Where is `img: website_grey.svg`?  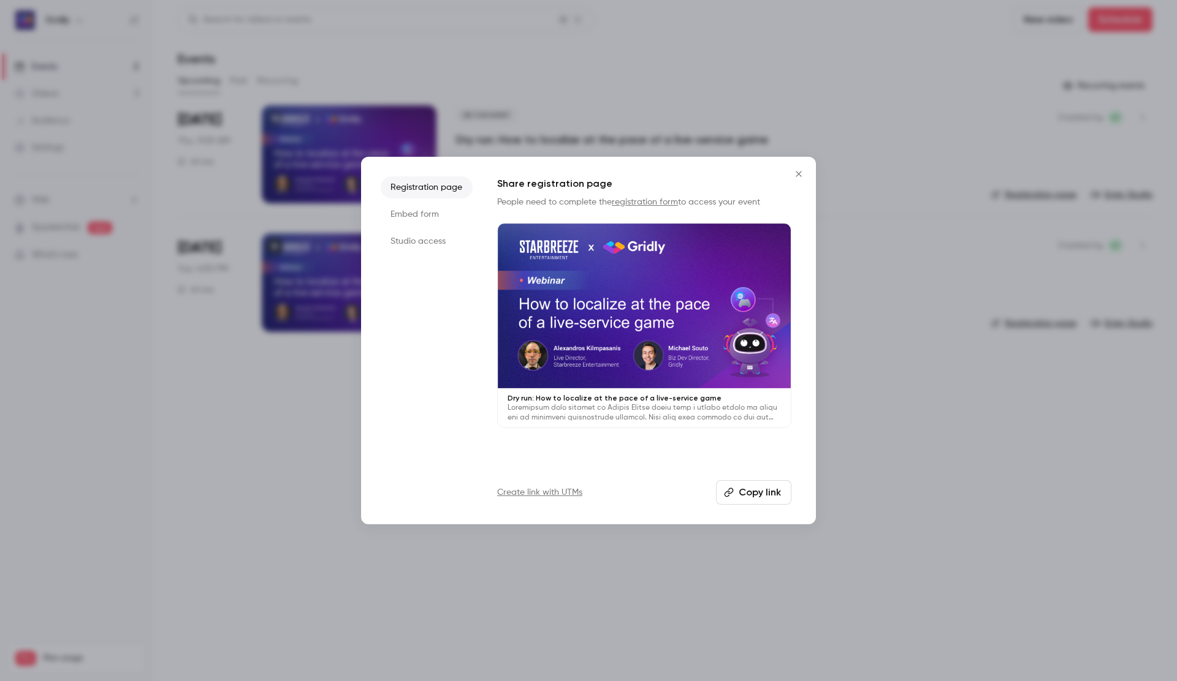
img: website_grey.svg is located at coordinates (25, 37).